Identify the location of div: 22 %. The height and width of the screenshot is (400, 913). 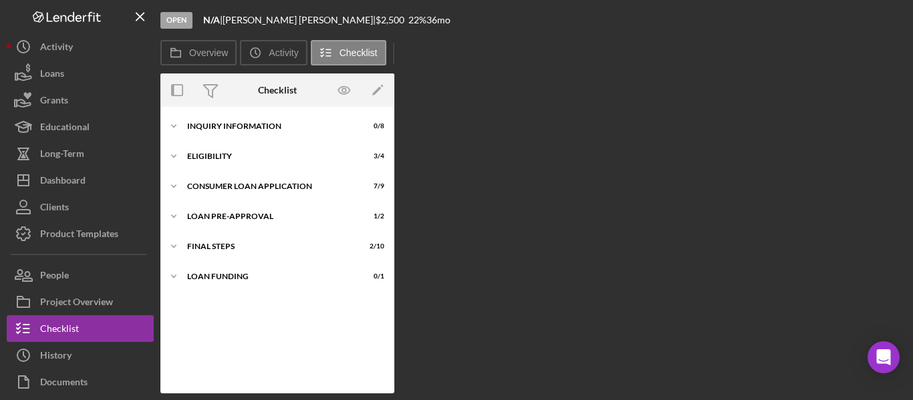
(417, 20).